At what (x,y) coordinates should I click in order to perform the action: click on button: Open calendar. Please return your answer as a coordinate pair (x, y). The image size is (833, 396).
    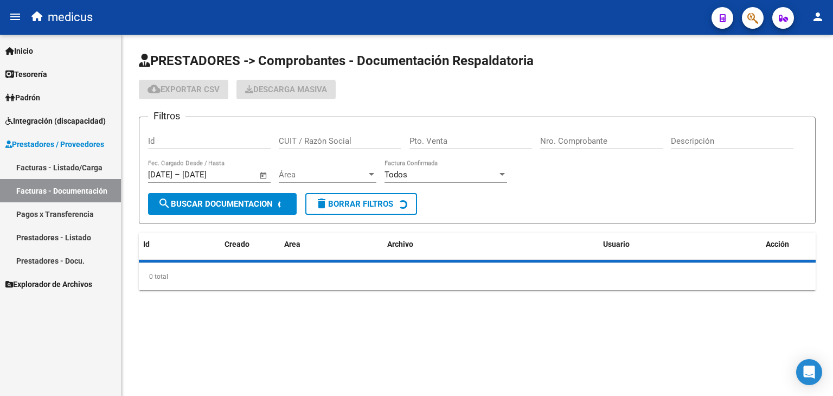
    Looking at the image, I should click on (263, 175).